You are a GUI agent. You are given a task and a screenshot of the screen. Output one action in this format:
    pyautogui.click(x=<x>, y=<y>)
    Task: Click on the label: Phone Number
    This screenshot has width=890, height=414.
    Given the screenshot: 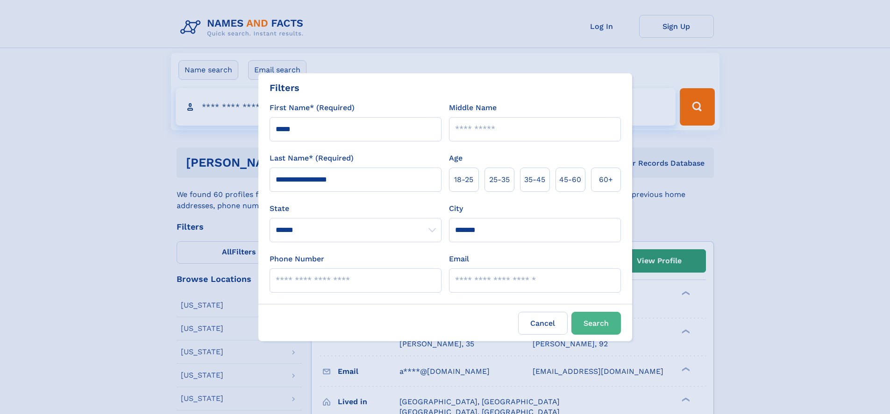 What is the action you would take?
    pyautogui.click(x=297, y=259)
    